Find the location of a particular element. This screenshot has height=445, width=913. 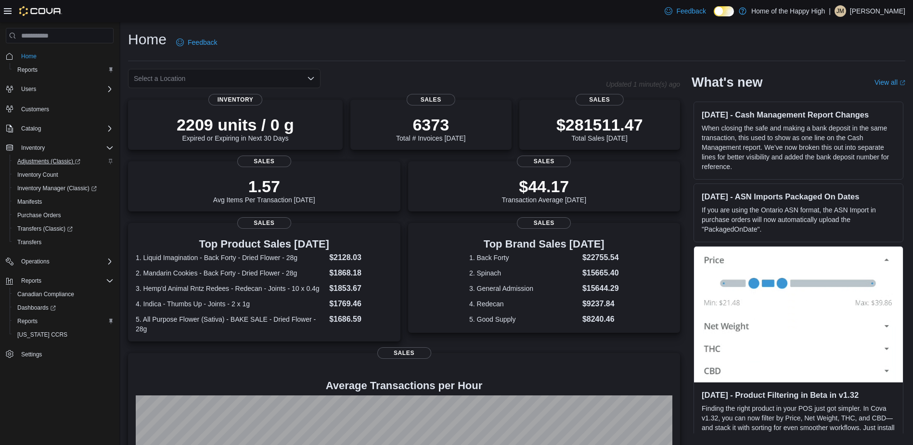

span: Canadian Compliance is located at coordinates (64, 294).